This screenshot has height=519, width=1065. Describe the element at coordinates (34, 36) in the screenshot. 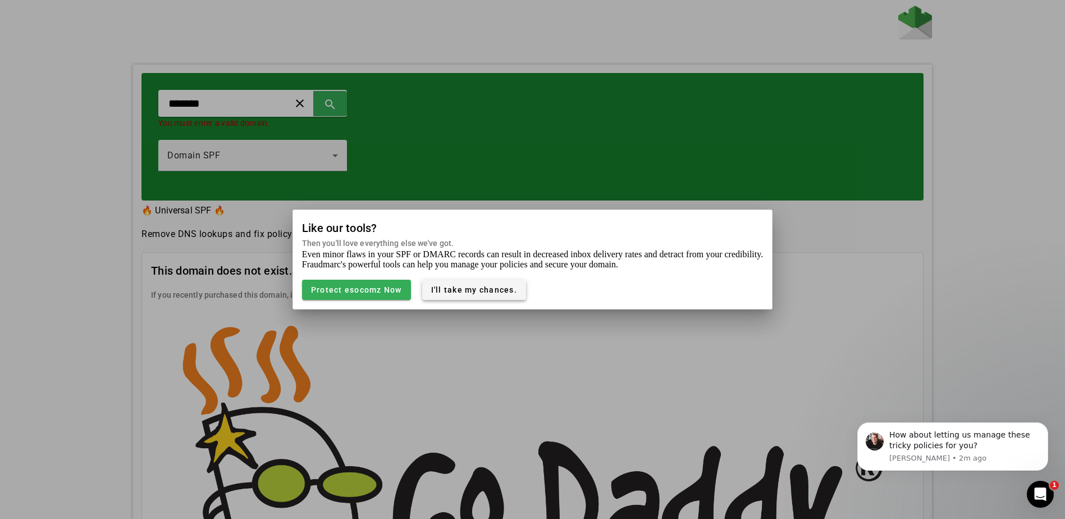

I see `img: Profile image for Keith` at that location.